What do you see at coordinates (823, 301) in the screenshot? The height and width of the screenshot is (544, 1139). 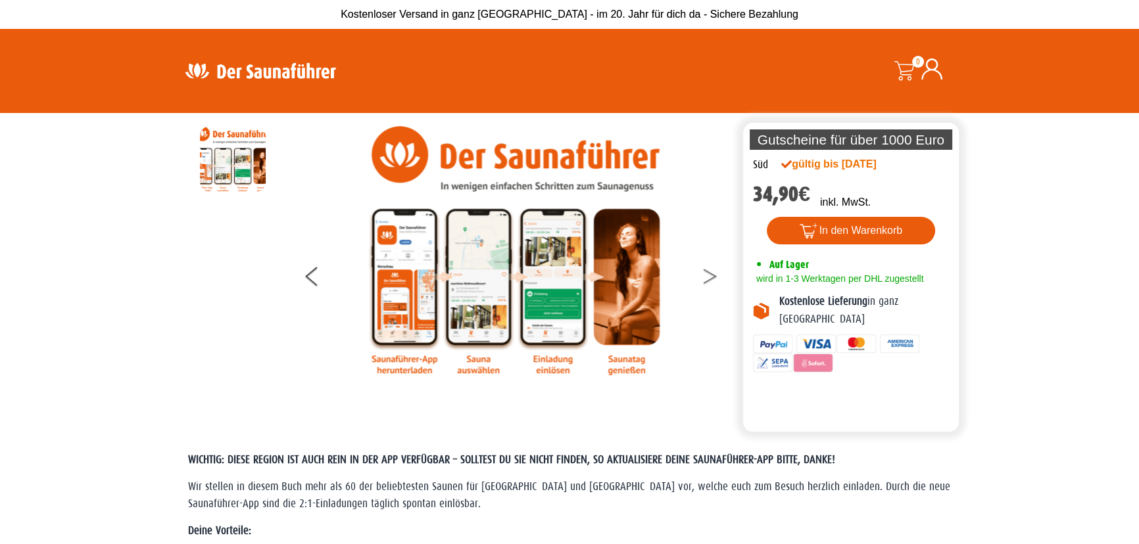 I see `b: Kostenlose Lieferung` at bounding box center [823, 301].